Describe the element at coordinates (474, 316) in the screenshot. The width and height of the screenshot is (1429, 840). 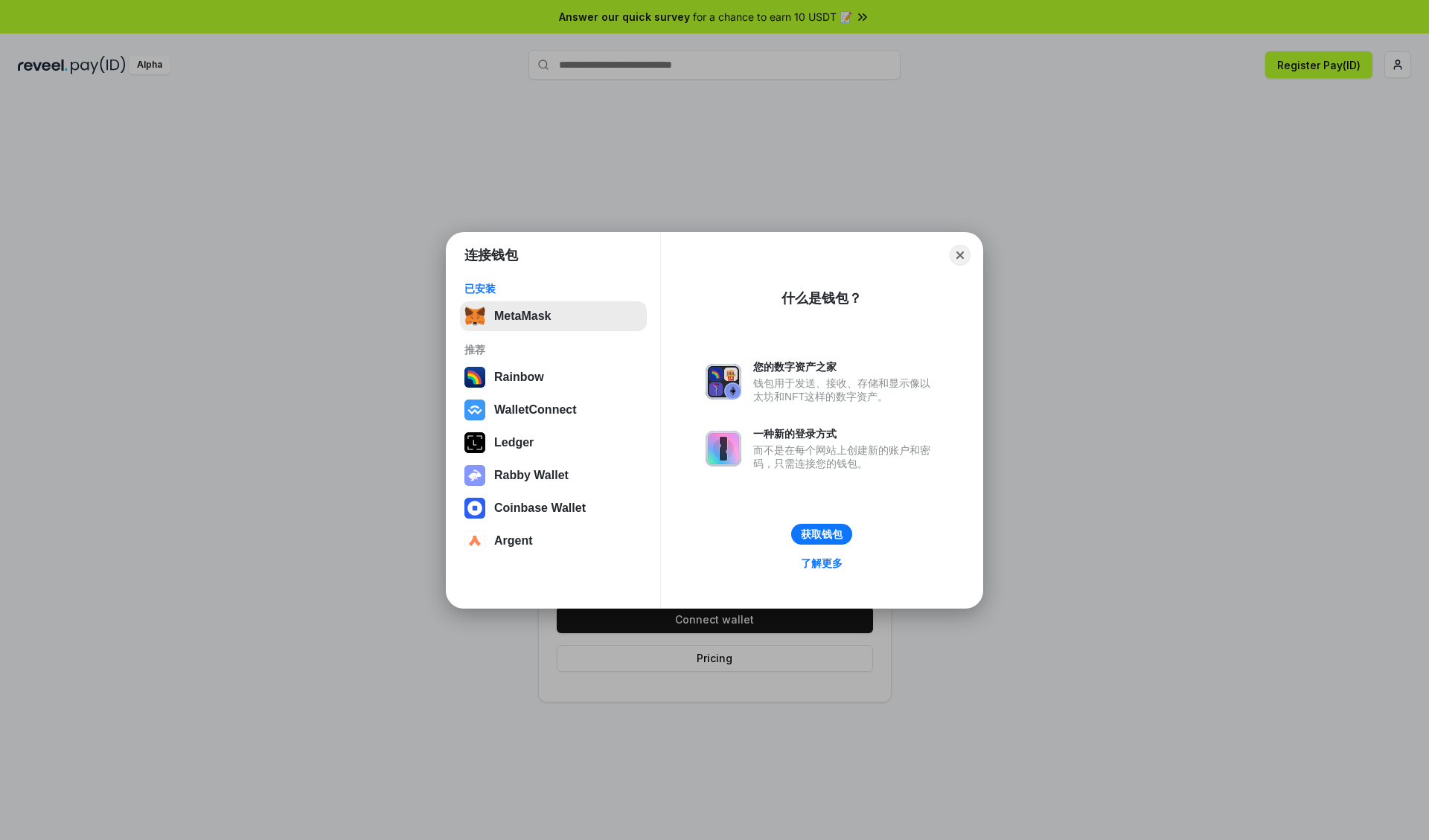
I see `img: svg+xml,%3Csvg%20fill%3D%22none%22%20height%3D%2233%22%20viewBox%3D%220%200%2035%2033%22%20width%...` at that location.